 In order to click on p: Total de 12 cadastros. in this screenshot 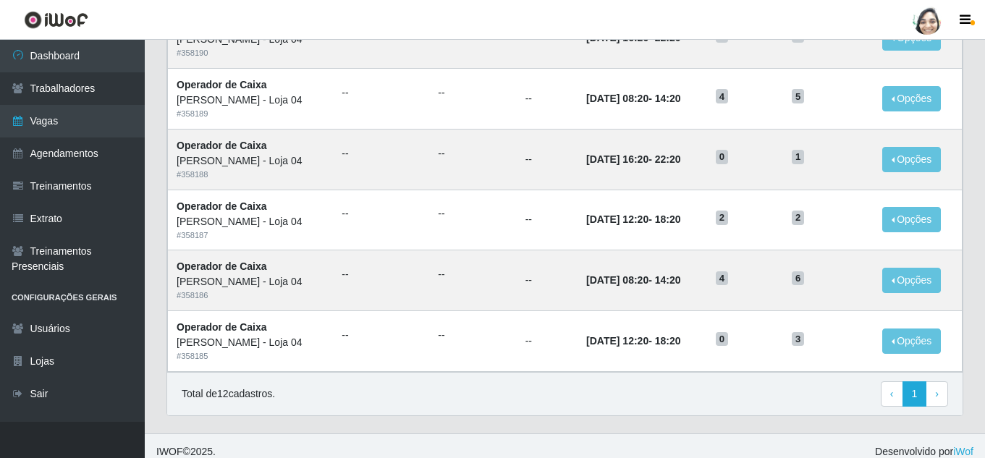, I will do `click(228, 394)`.